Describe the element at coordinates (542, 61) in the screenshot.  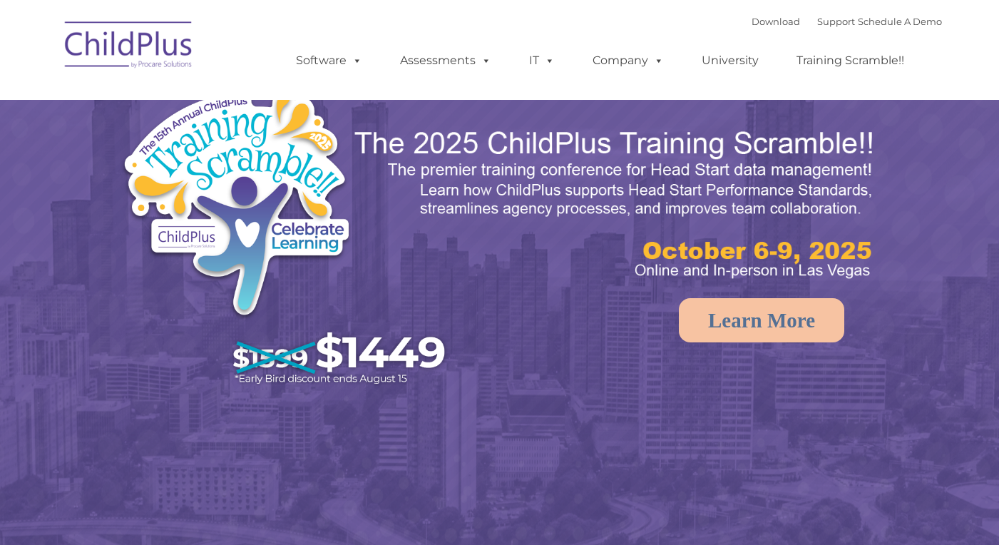
I see `a: IT` at that location.